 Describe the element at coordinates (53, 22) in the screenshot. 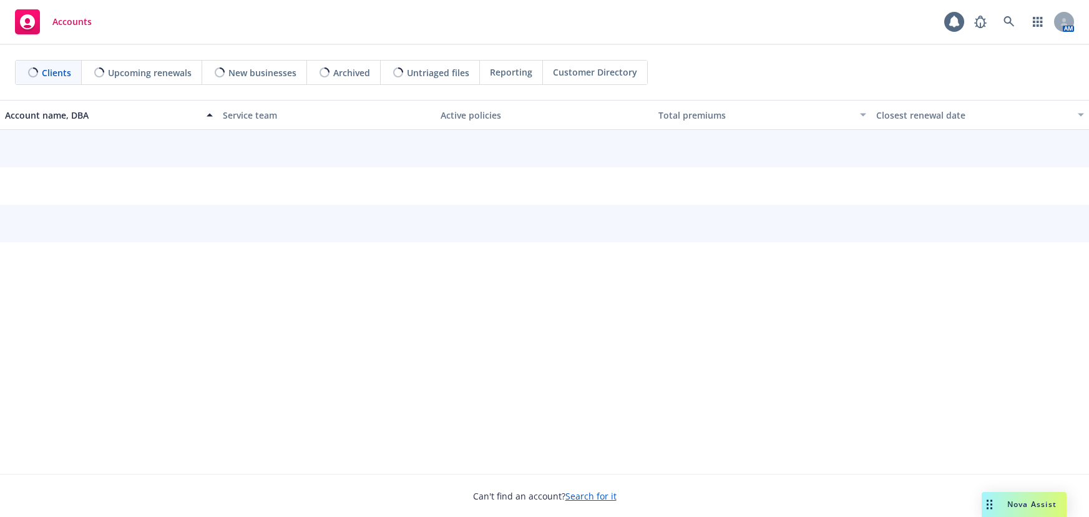

I see `a: Accounts` at that location.